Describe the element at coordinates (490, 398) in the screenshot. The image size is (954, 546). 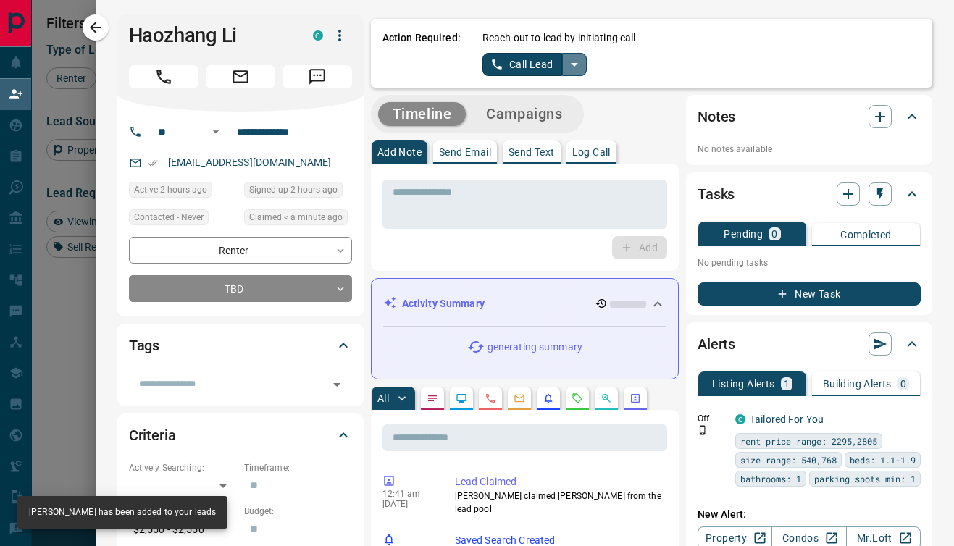
I see `svg: Calls` at that location.